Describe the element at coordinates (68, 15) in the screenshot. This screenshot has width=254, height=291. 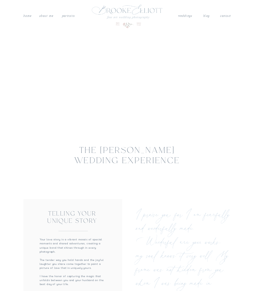
I see `nav: PORTRAITS` at that location.